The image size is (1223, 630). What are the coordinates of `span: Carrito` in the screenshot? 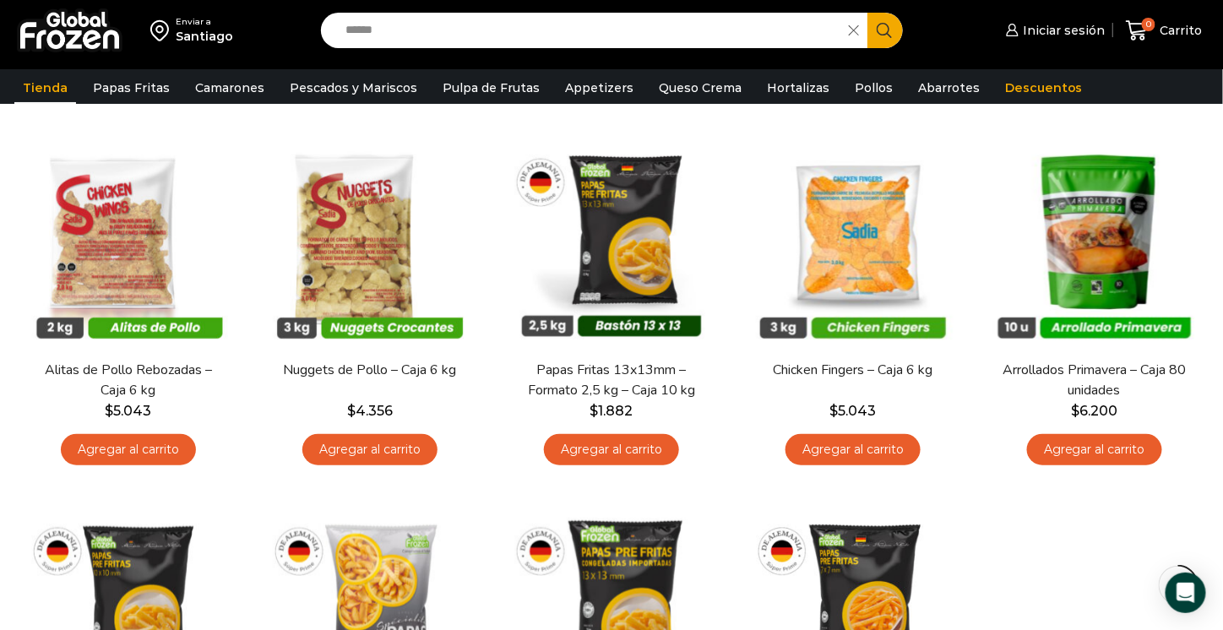 It's located at (1178, 30).